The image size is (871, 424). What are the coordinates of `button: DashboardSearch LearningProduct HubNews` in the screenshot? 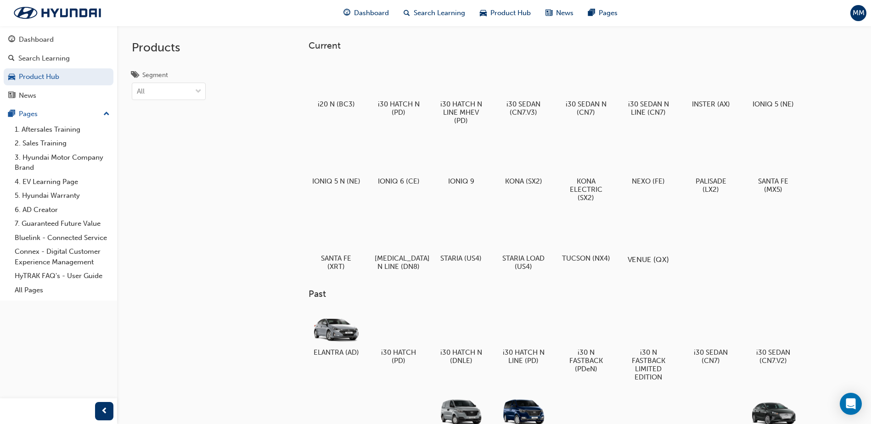 It's located at (58, 67).